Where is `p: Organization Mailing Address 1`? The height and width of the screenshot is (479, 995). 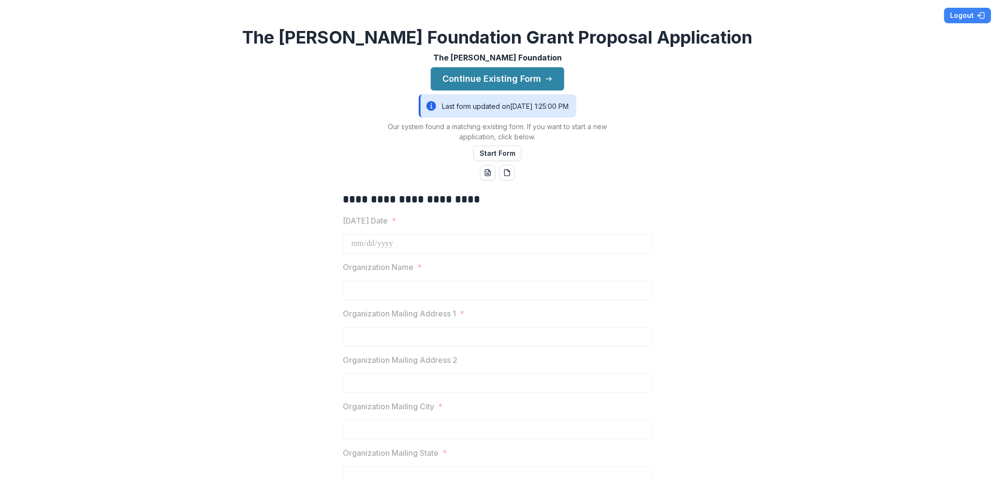 p: Organization Mailing Address 1 is located at coordinates (399, 313).